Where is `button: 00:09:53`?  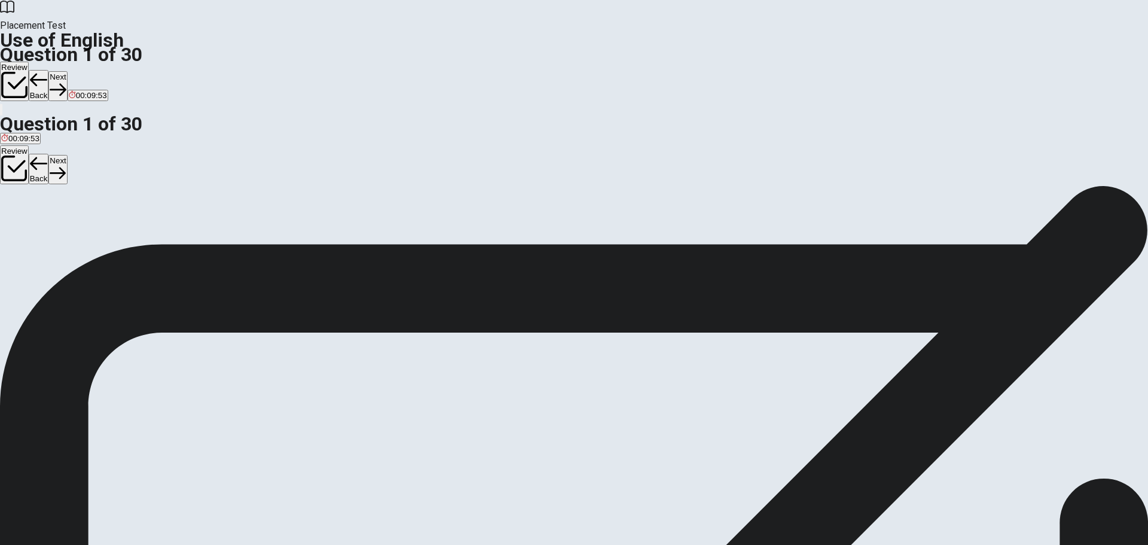 button: 00:09:53 is located at coordinates (88, 95).